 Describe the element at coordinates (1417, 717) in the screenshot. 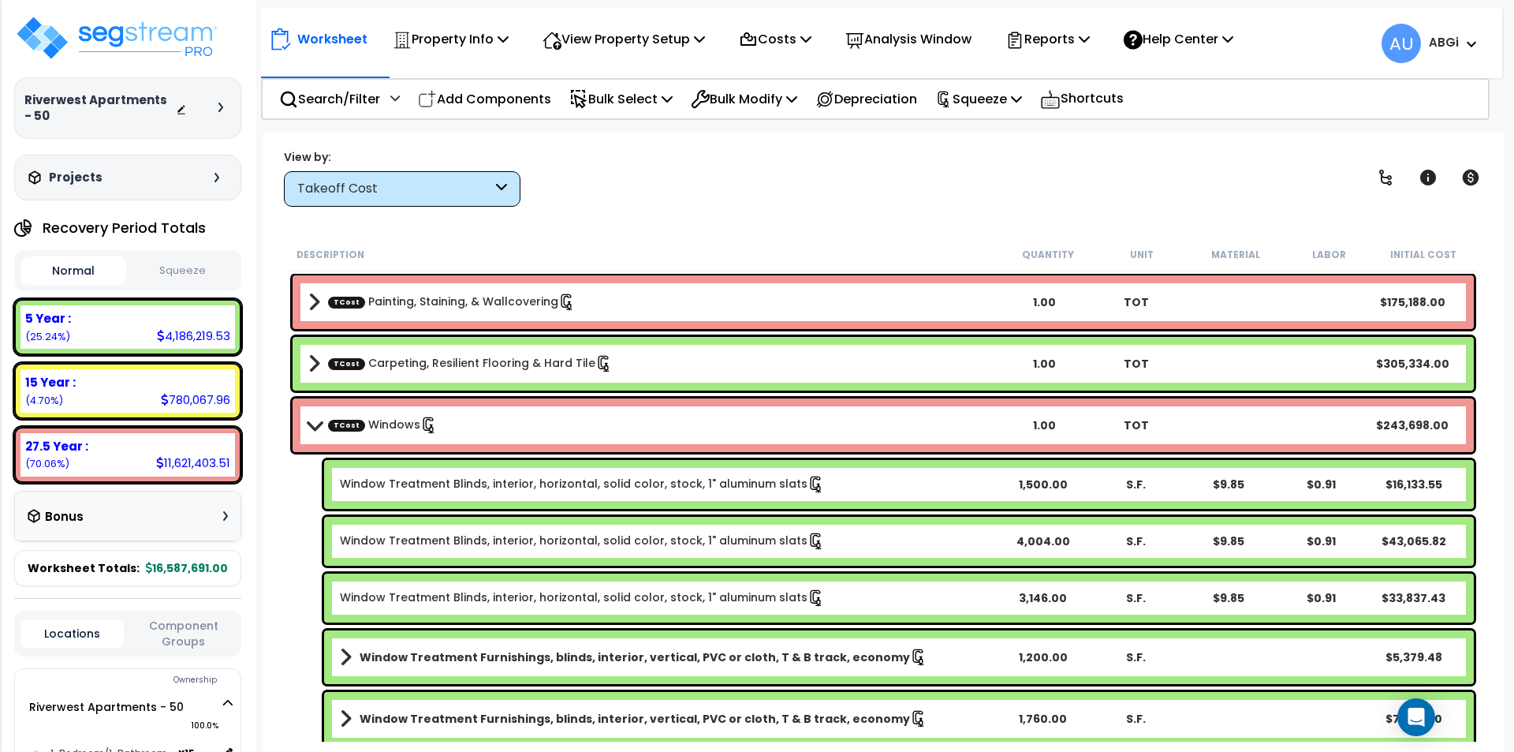

I see `div: Open Intercom Messenger` at that location.